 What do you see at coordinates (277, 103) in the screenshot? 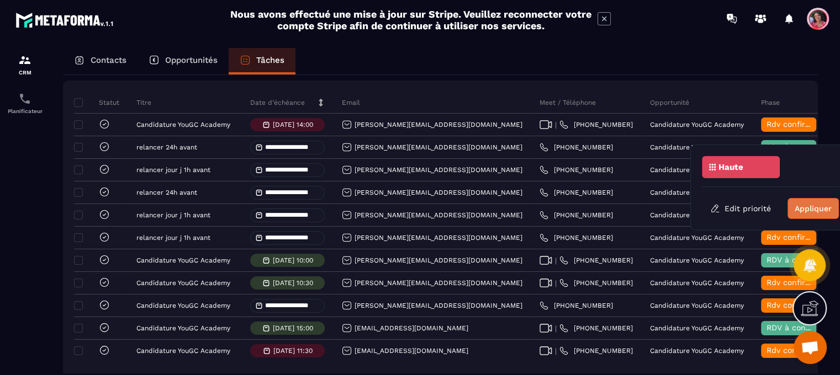
I see `p: Date d’échéance` at bounding box center [277, 103].